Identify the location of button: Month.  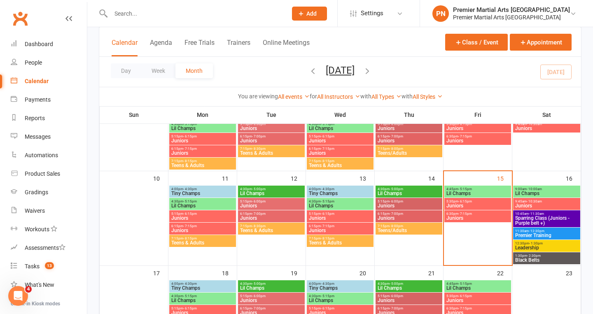
(194, 71).